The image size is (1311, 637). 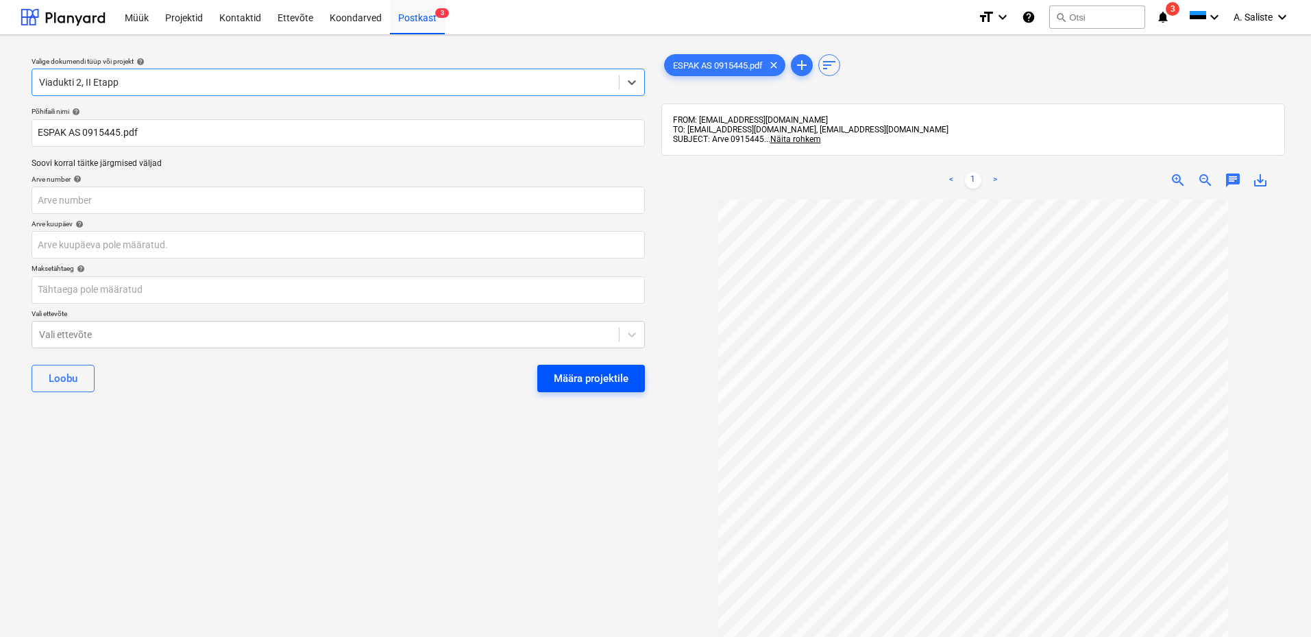 I want to click on div: ESPAK AS 0915445.pdf, so click(x=725, y=65).